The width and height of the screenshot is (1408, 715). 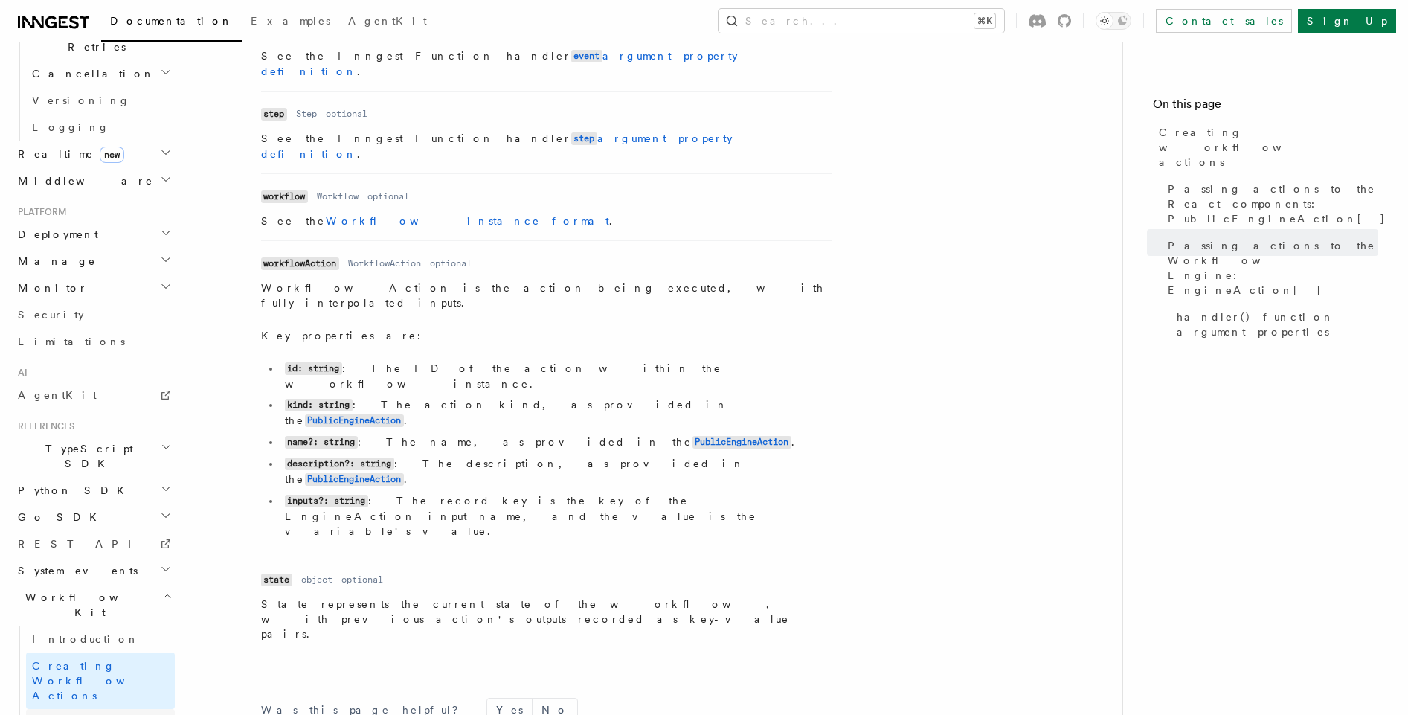 What do you see at coordinates (557, 516) in the screenshot?
I see `li: : The record key is the key of the EngineAction input name, and the value is the variable's value.` at bounding box center [557, 516].